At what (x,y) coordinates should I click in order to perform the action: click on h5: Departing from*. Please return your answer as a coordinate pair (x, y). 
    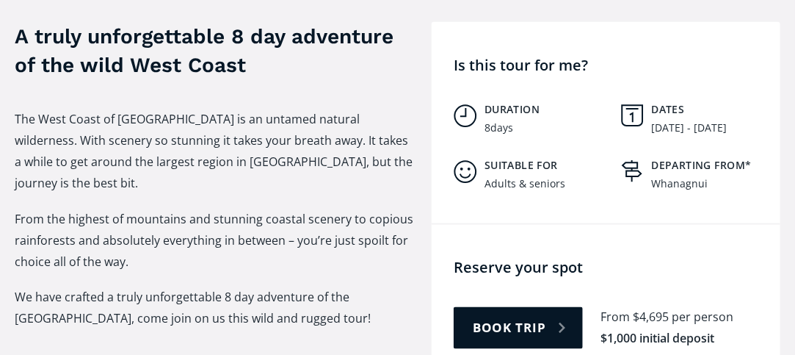
    Looking at the image, I should click on (713, 165).